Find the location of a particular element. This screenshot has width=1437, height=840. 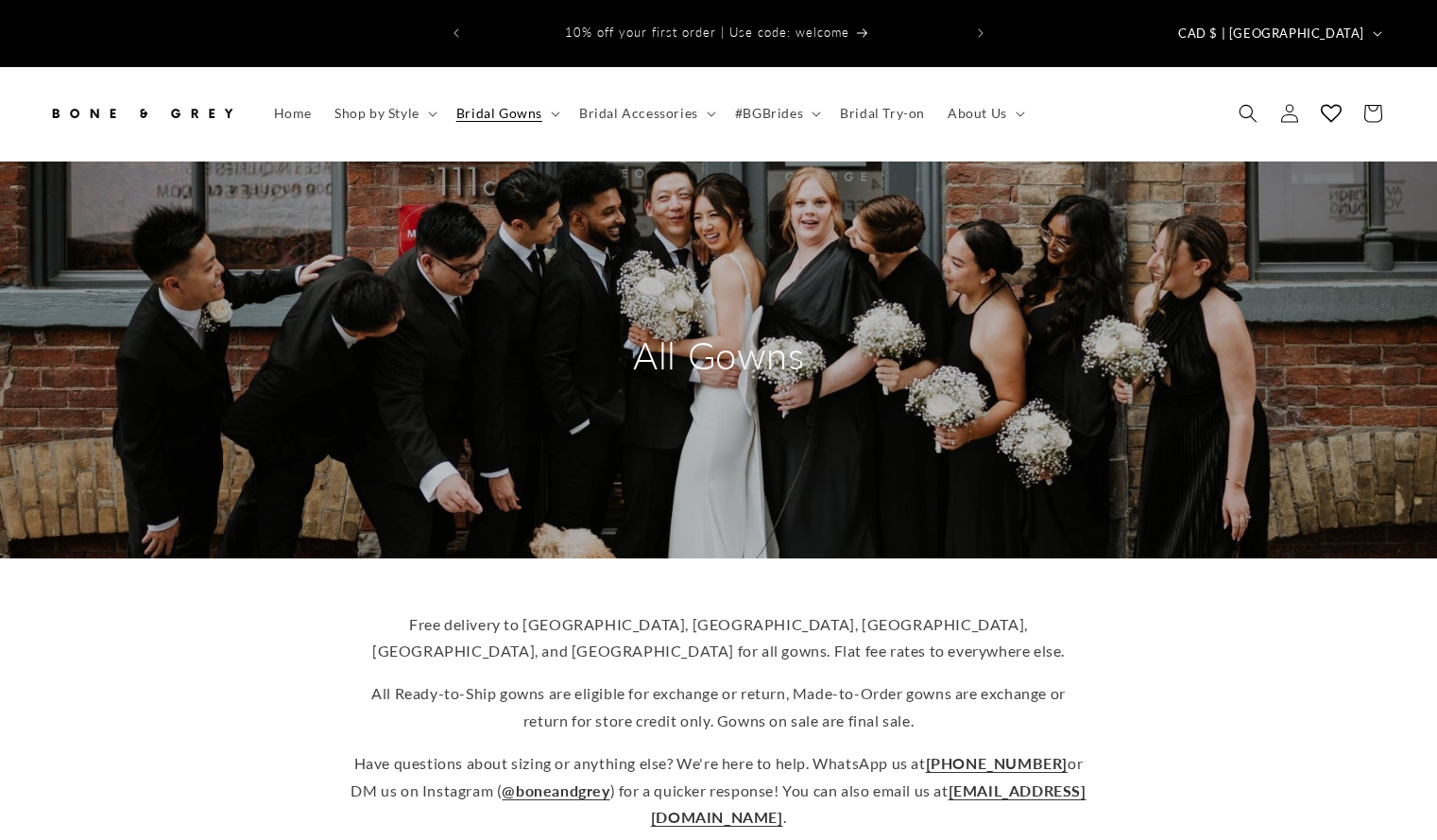

a: Bone and Grey Bridal is located at coordinates (142, 113).